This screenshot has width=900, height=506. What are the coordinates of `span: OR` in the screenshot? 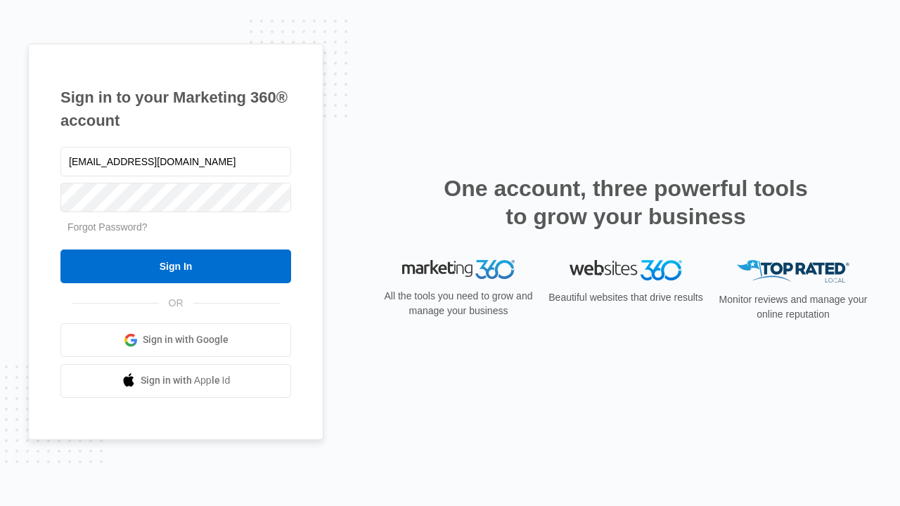 It's located at (176, 303).